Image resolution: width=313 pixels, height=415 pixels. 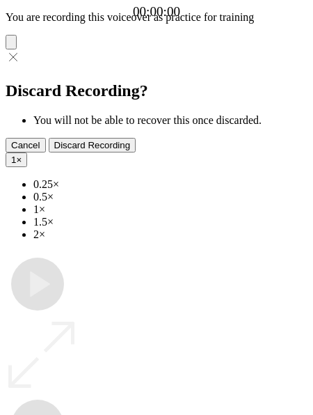 I want to click on button: Discard Recording, so click(x=93, y=145).